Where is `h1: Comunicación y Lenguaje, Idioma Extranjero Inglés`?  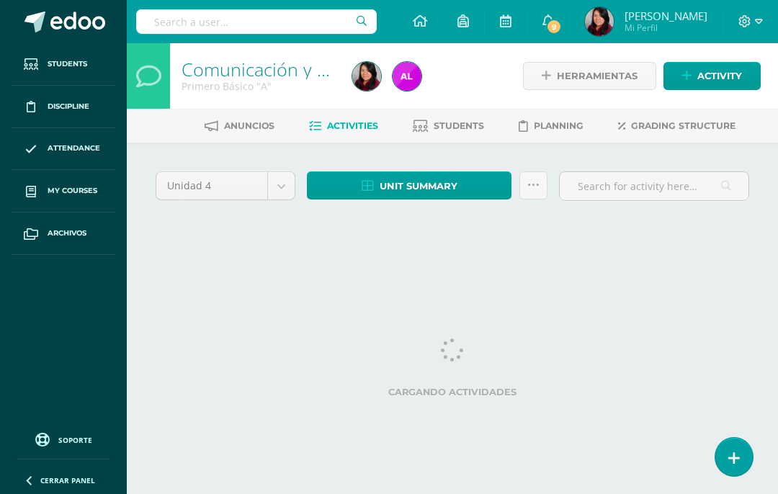
h1: Comunicación y Lenguaje, Idioma Extranjero Inglés is located at coordinates (258, 69).